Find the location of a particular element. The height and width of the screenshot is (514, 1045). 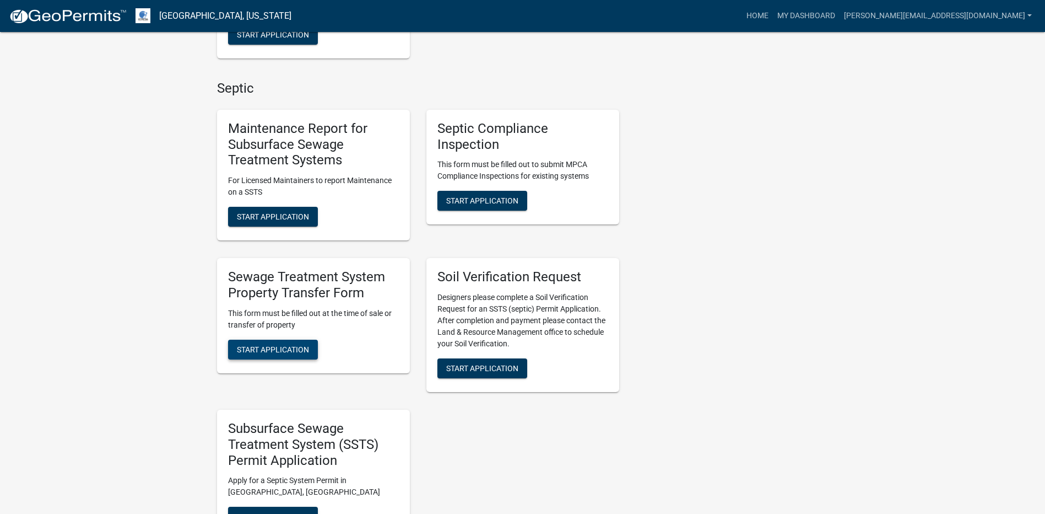

p: For Licensed Maintainers to report Maintenance on a SSTS is located at coordinates (314, 186).